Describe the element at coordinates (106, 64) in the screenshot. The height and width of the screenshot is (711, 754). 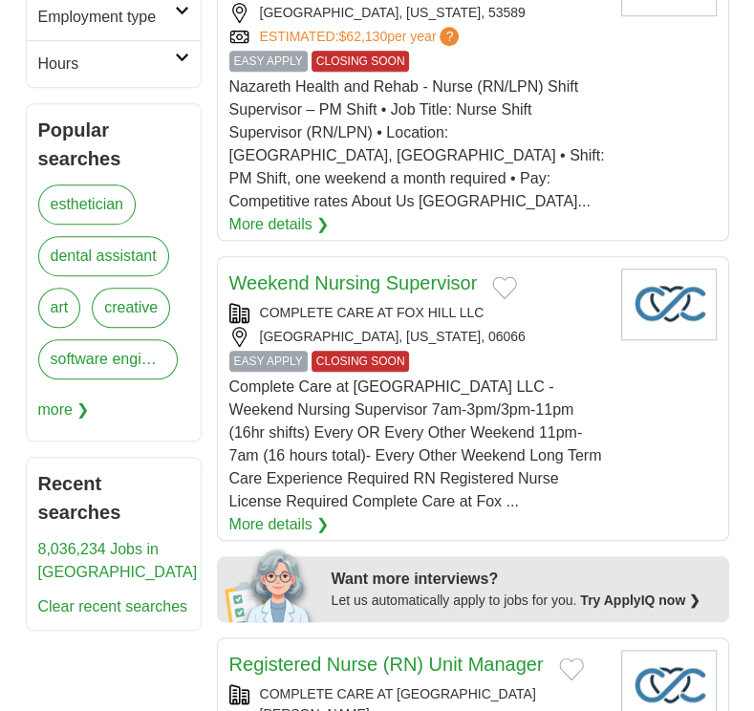
I see `h2: Hours` at that location.